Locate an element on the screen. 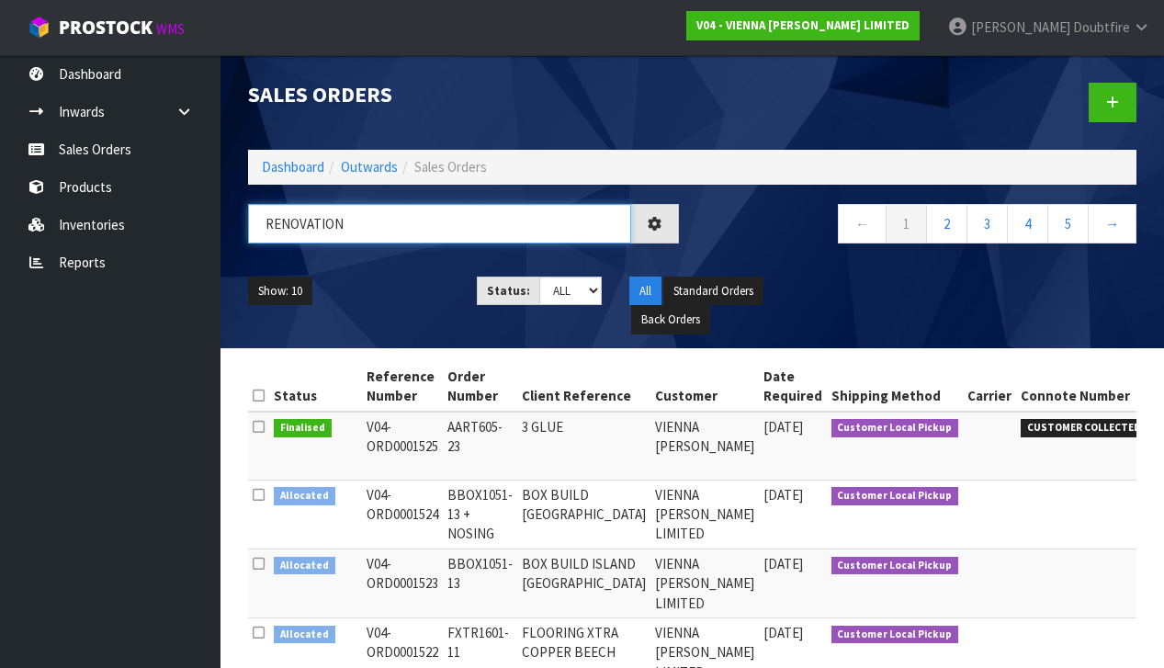 The image size is (1164, 668). a: Outwards is located at coordinates (369, 166).